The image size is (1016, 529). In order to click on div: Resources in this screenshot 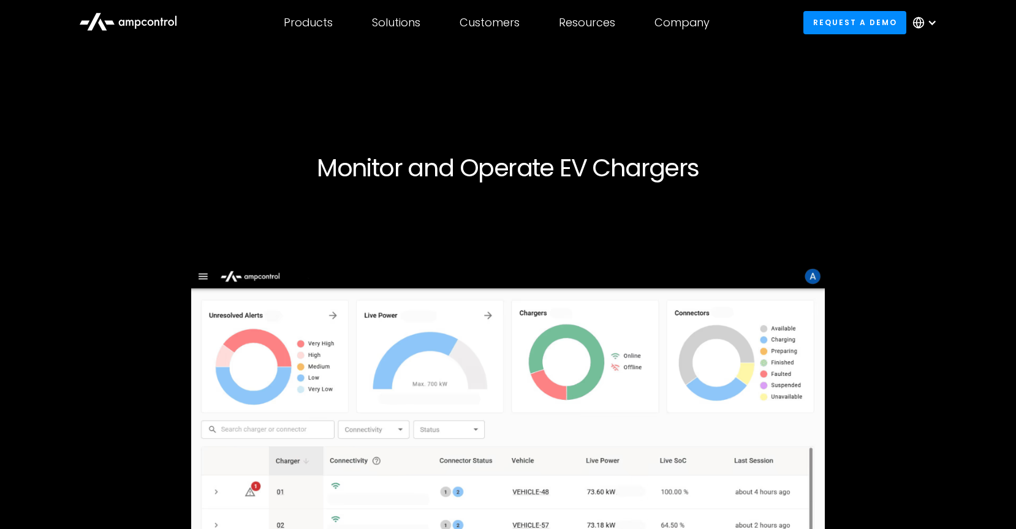, I will do `click(587, 23)`.